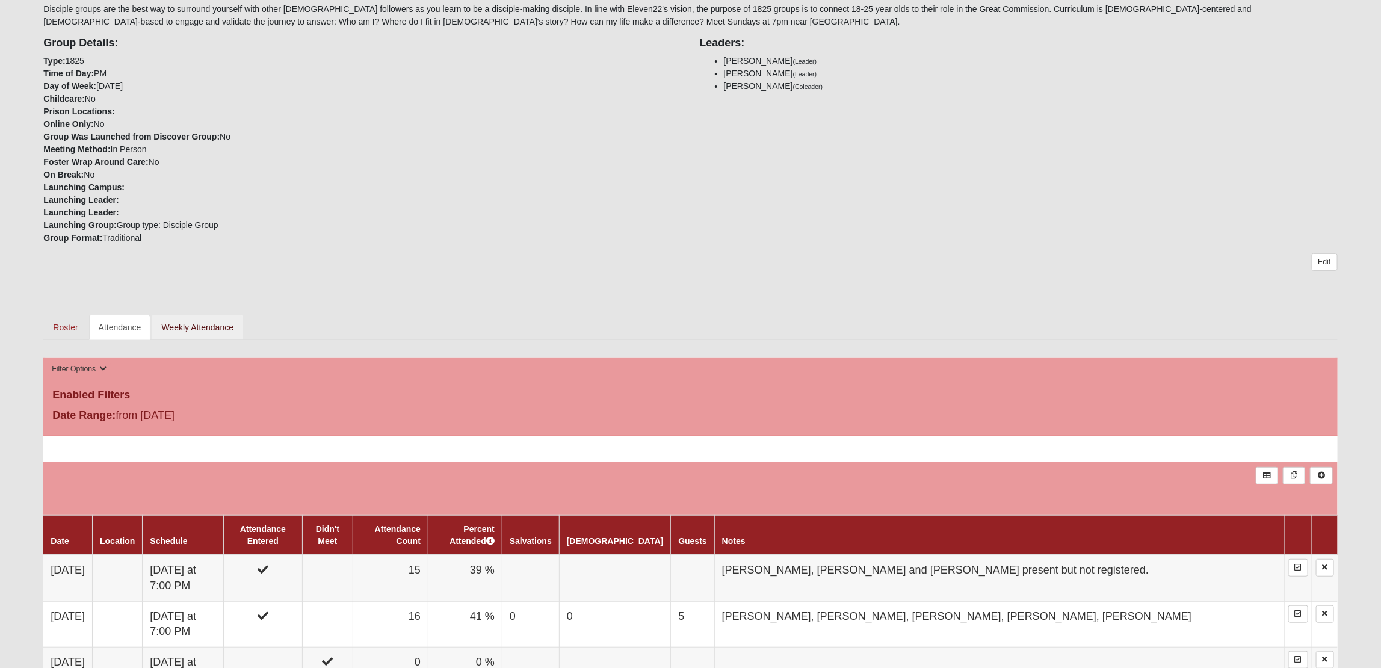  I want to click on a: Attendance, so click(120, 327).